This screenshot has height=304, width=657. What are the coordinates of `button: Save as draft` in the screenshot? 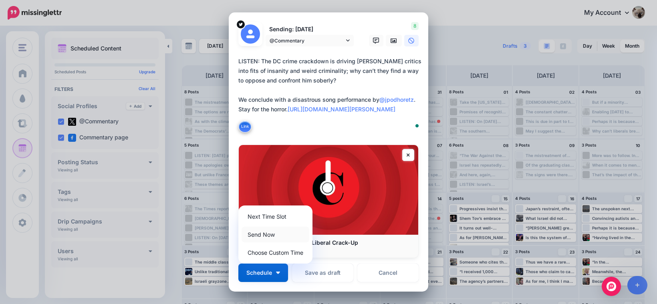 It's located at (323, 273).